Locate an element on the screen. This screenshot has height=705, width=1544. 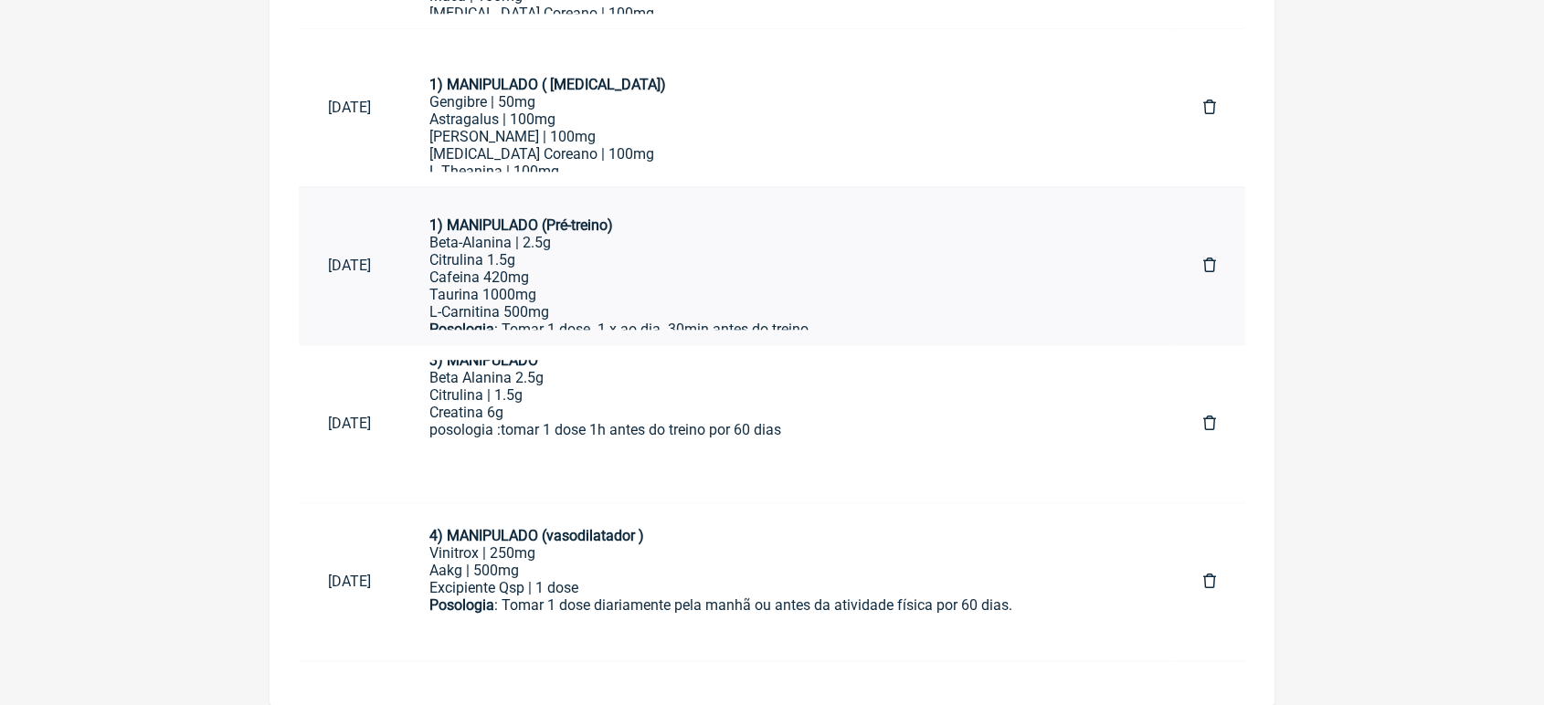
strong: 3) MANIPULADO is located at coordinates (483, 360).